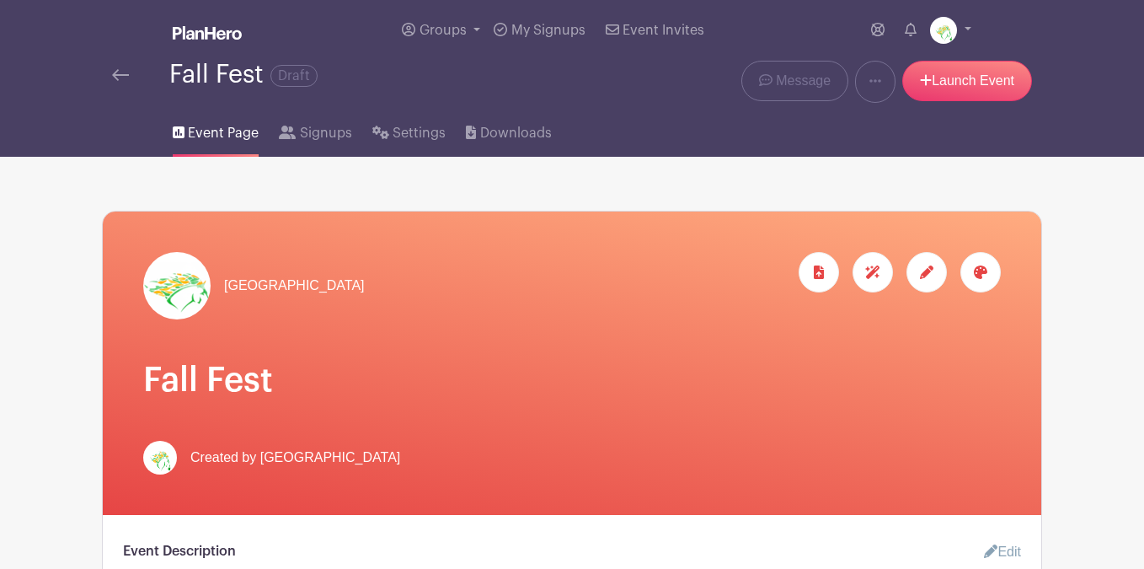 This screenshot has width=1144, height=569. Describe the element at coordinates (120, 75) in the screenshot. I see `img: back-arrow-29a5d9b10d5bd6ae65dc969a981735edf675c4d7a1fe02e03b50dbd4ba3cdb55.svg` at that location.